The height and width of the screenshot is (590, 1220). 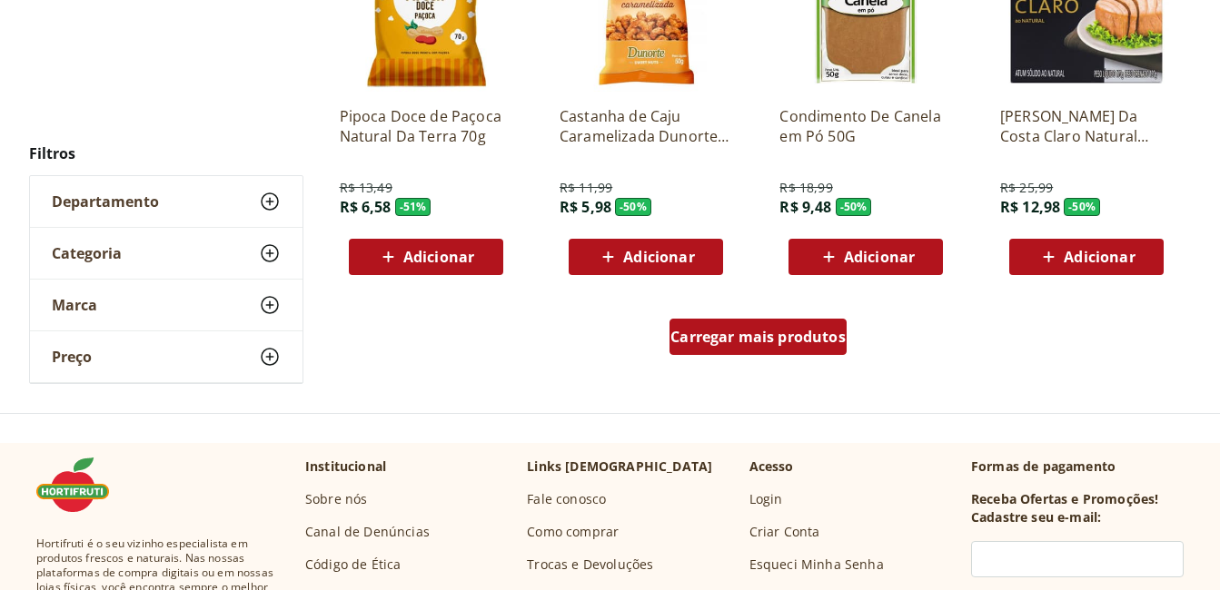 I want to click on span: Departamento, so click(x=105, y=202).